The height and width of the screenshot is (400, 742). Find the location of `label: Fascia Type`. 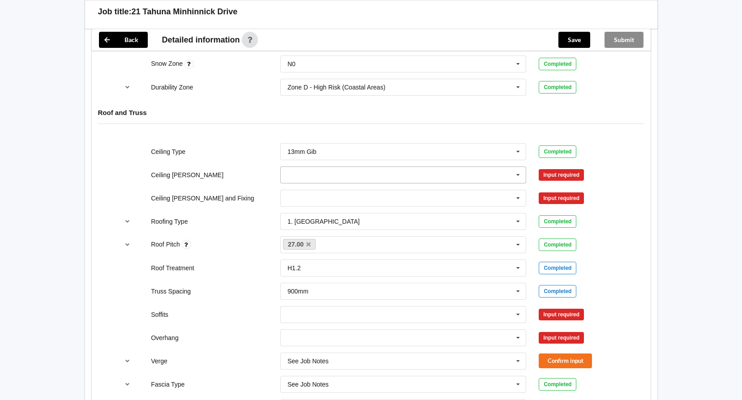

label: Fascia Type is located at coordinates (168, 385).